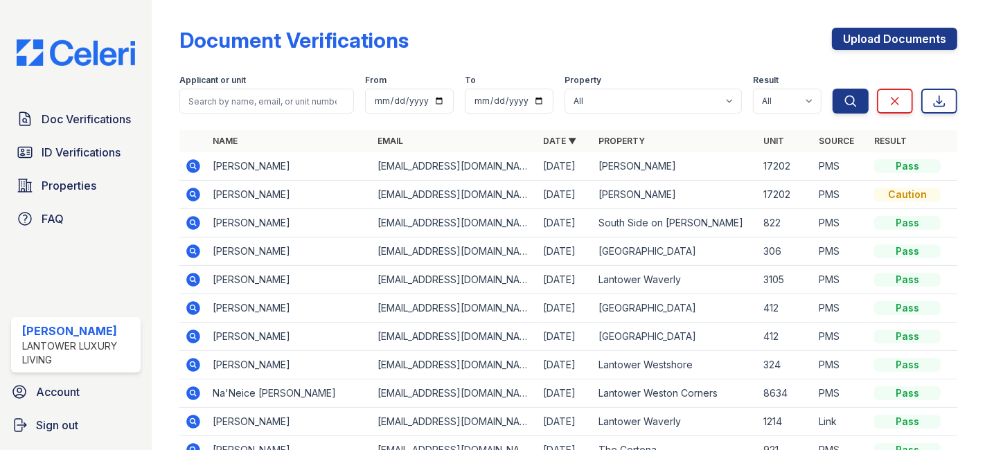 Image resolution: width=985 pixels, height=450 pixels. I want to click on td: 3105, so click(785, 280).